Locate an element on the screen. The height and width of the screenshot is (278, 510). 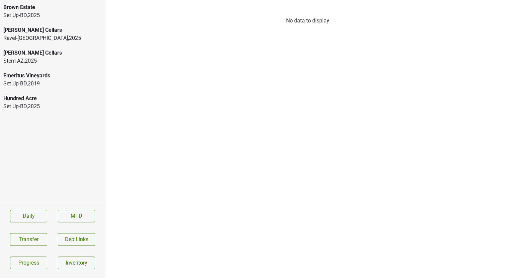
a: MTD is located at coordinates (76, 216).